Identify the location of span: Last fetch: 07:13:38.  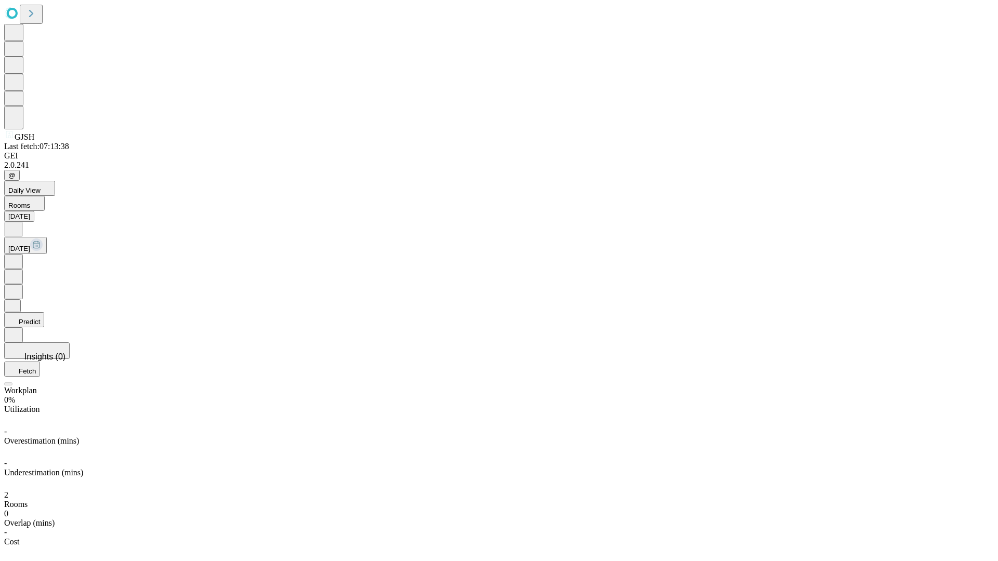
(36, 146).